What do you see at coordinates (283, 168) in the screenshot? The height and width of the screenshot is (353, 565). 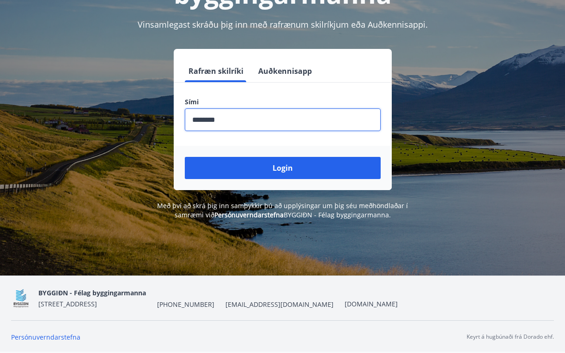 I see `button: Login` at bounding box center [283, 168].